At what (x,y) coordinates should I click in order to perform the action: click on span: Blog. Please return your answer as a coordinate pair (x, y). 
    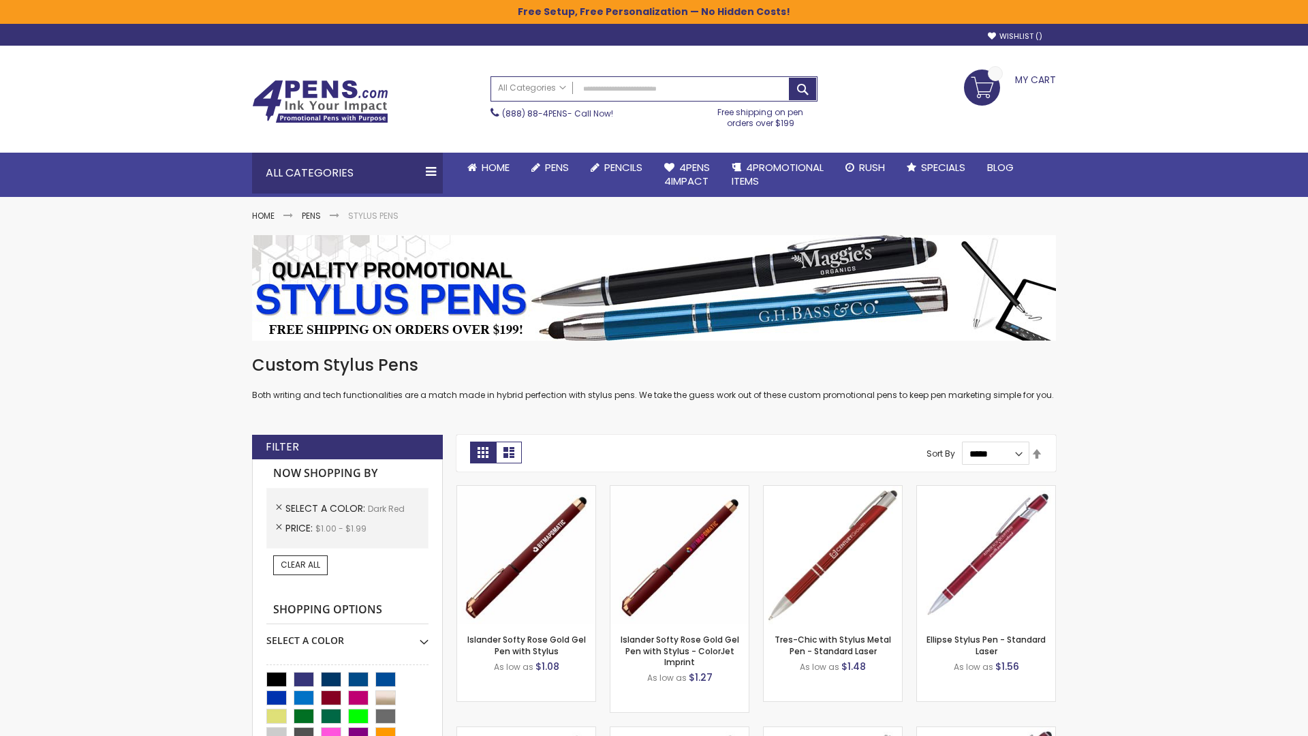
    Looking at the image, I should click on (1000, 167).